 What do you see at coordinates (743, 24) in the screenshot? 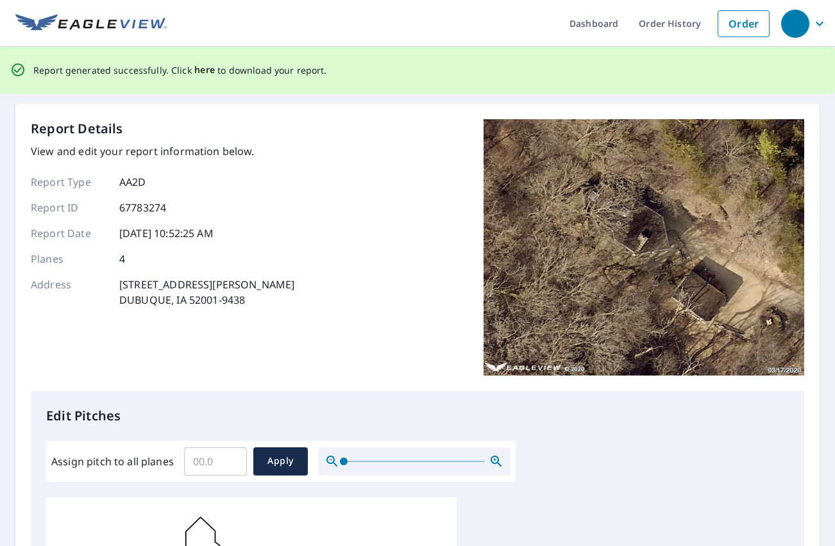
I see `a: Order` at bounding box center [743, 24].